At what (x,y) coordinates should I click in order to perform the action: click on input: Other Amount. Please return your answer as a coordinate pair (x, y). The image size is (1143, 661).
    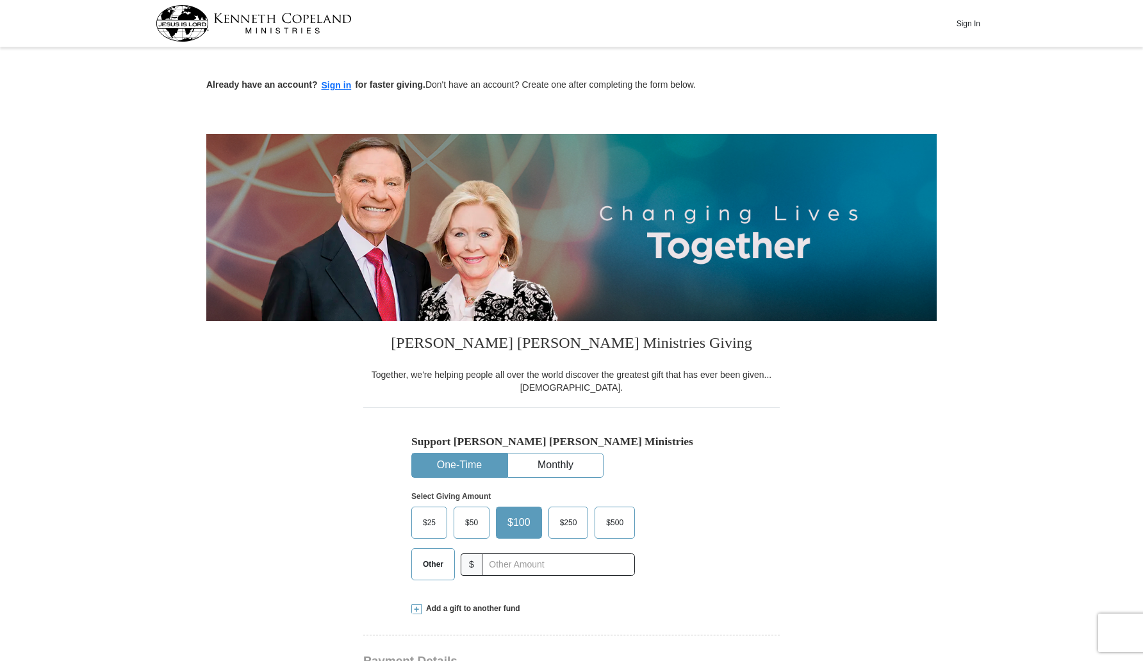
    Looking at the image, I should click on (558, 565).